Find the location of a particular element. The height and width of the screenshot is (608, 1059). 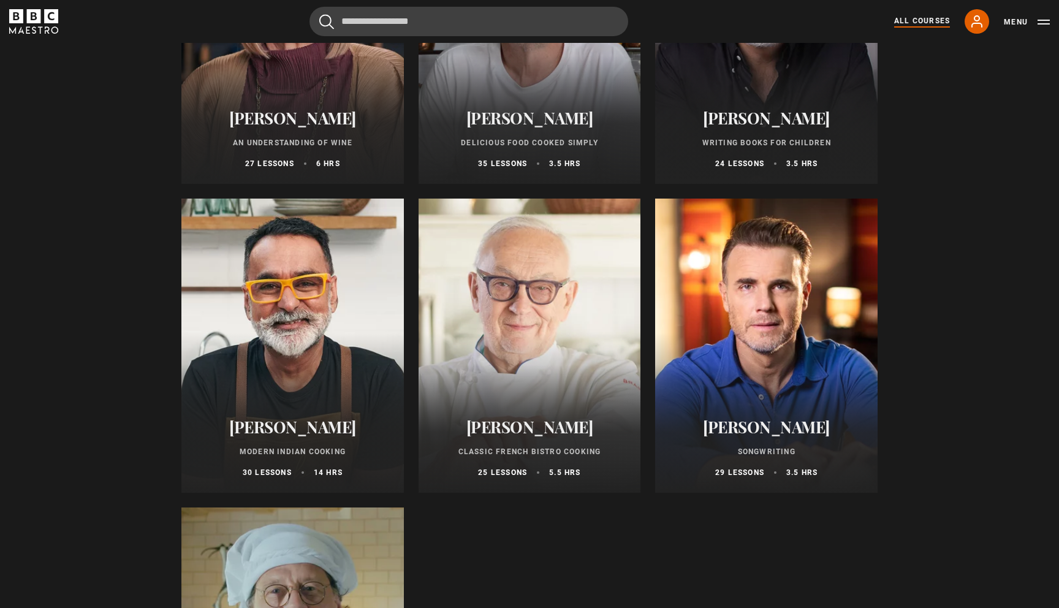

p: 30 lessons is located at coordinates (267, 473).